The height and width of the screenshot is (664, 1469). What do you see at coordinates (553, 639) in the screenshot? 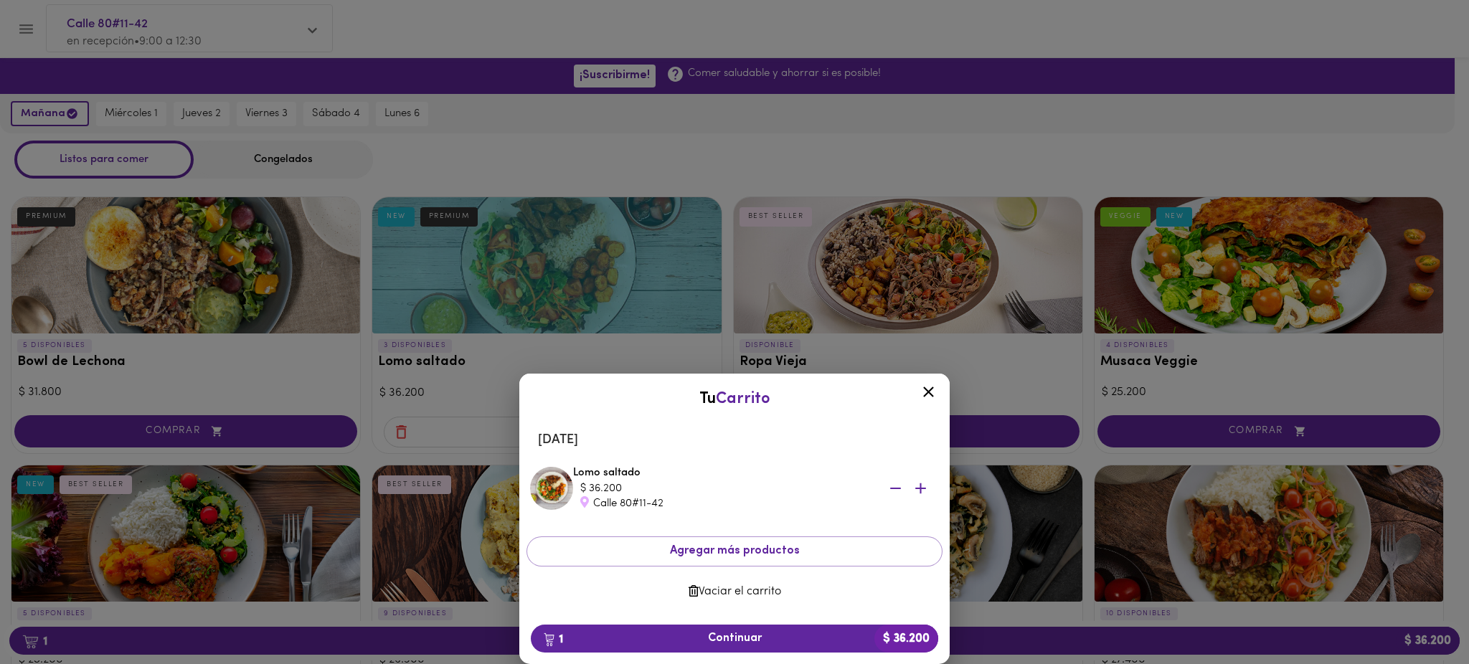
I see `b: 1` at bounding box center [553, 639].